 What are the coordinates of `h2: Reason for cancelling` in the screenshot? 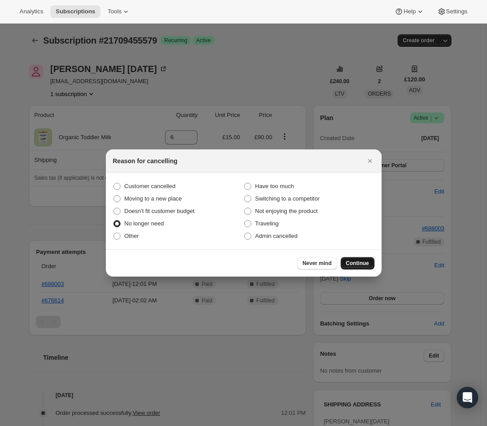 It's located at (145, 161).